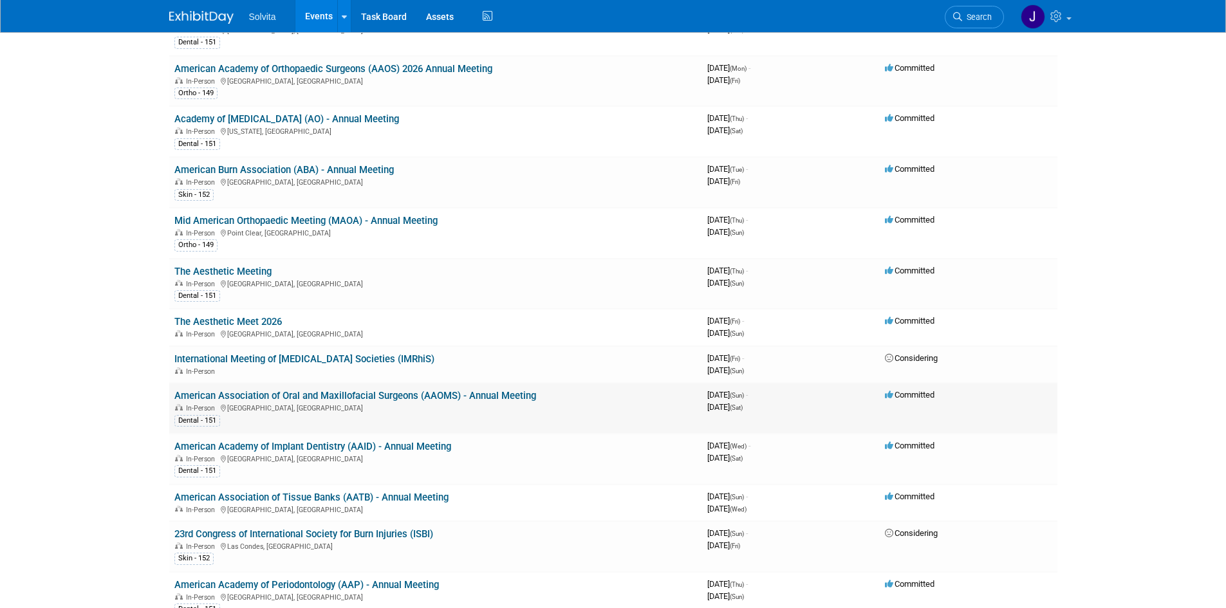 The image size is (1226, 608). Describe the element at coordinates (304, 534) in the screenshot. I see `a: 23rd Congress of International Society for Burn Injuries (ISBI)` at that location.